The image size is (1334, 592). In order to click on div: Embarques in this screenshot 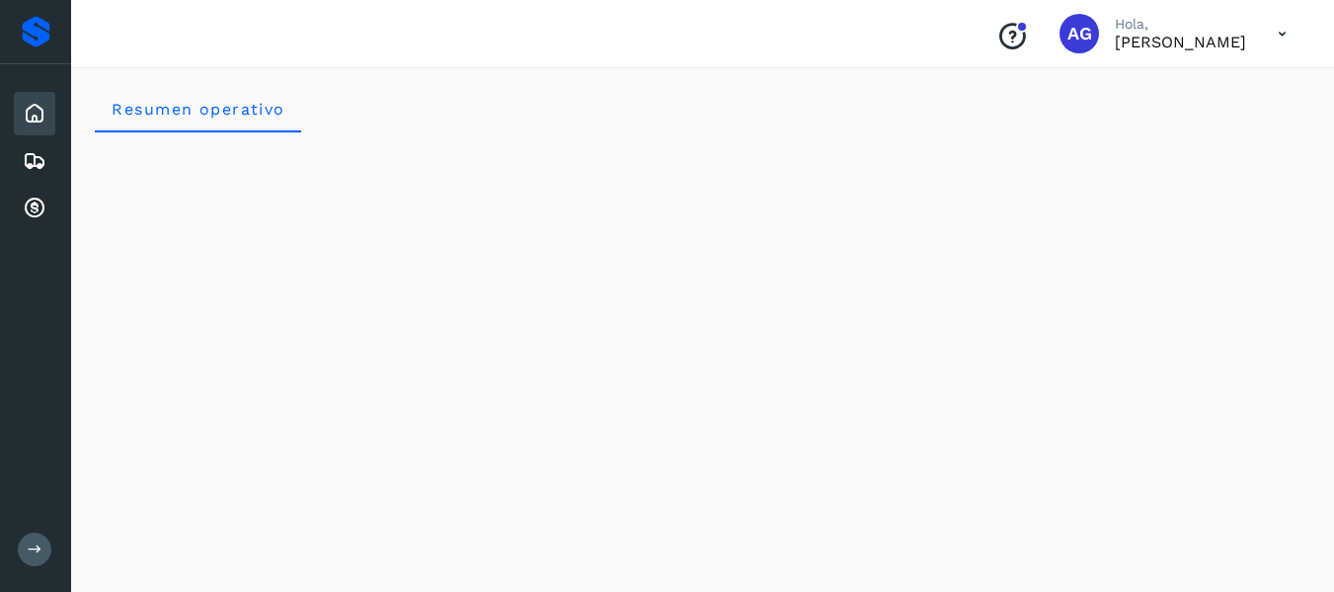, I will do `click(35, 161)`.